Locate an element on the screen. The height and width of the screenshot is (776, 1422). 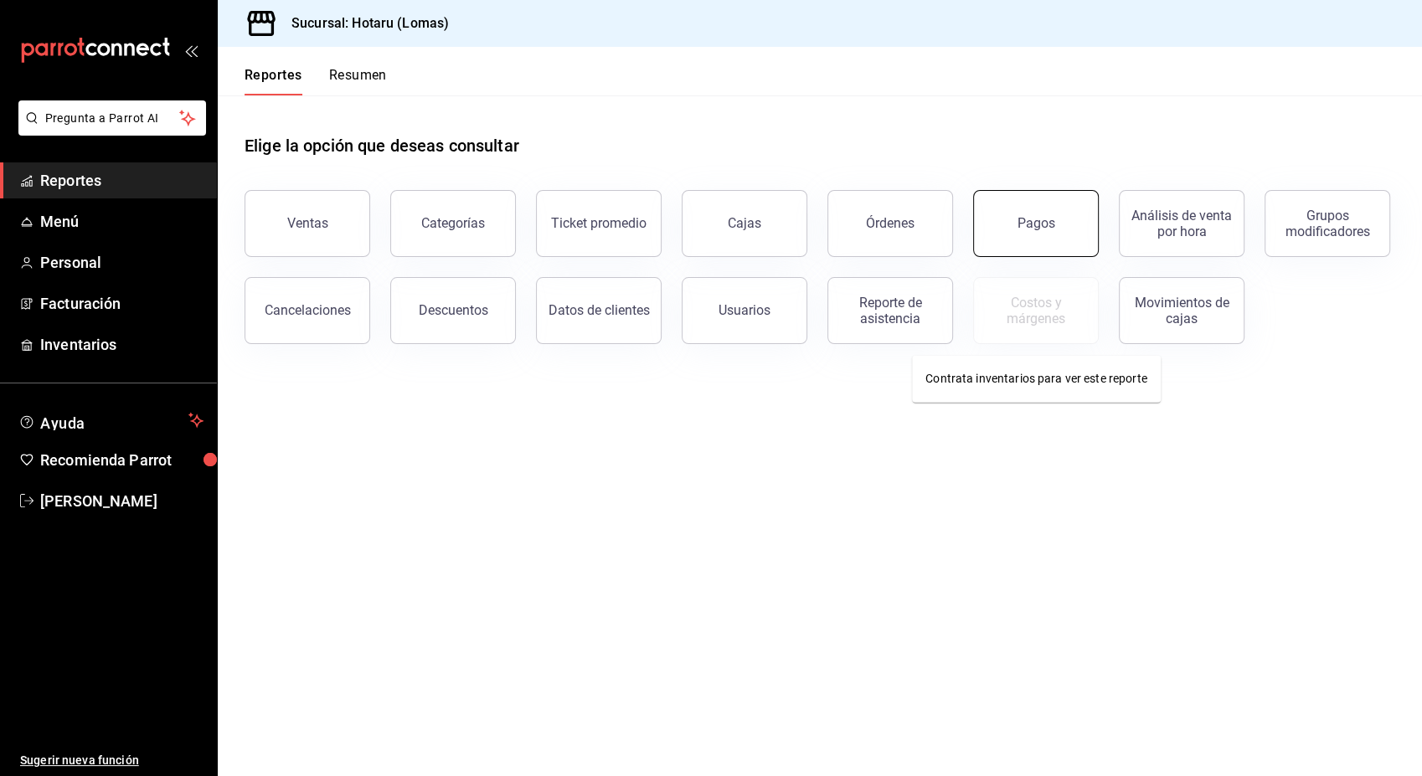
div: Descuentos is located at coordinates (453, 310).